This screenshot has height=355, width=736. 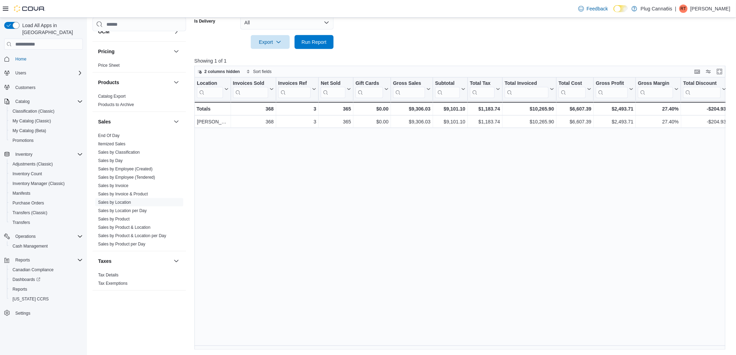 What do you see at coordinates (447, 89) in the screenshot?
I see `div: Subtotal` at bounding box center [447, 89].